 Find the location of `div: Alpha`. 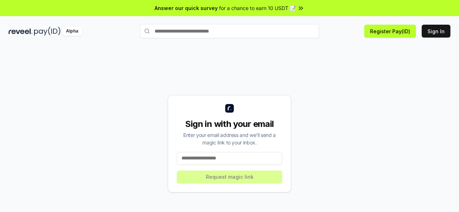

div: Alpha is located at coordinates (72, 31).